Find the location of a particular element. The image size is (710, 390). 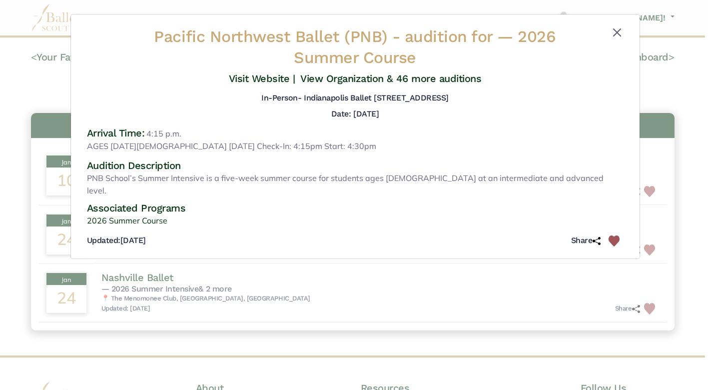

h4: Arrival Time: is located at coordinates (116, 133).